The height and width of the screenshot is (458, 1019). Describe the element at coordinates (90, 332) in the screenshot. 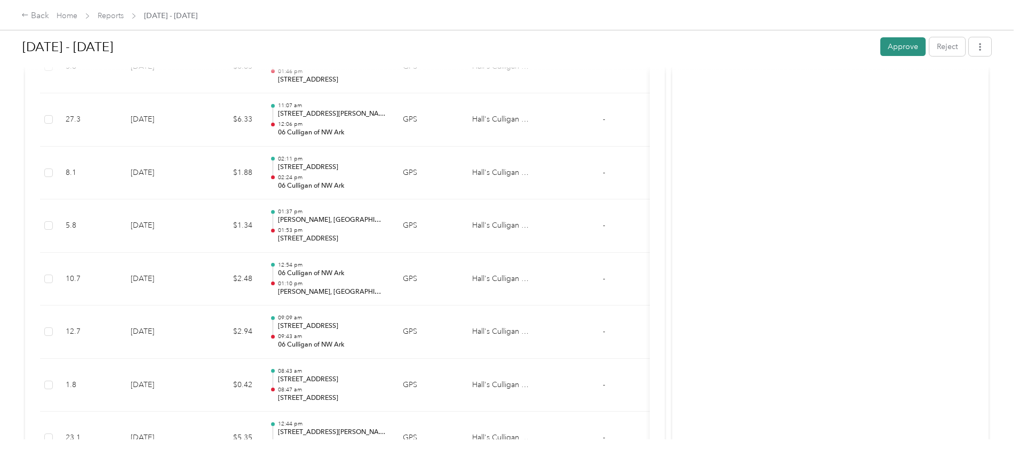

I see `td: 12.7` at that location.